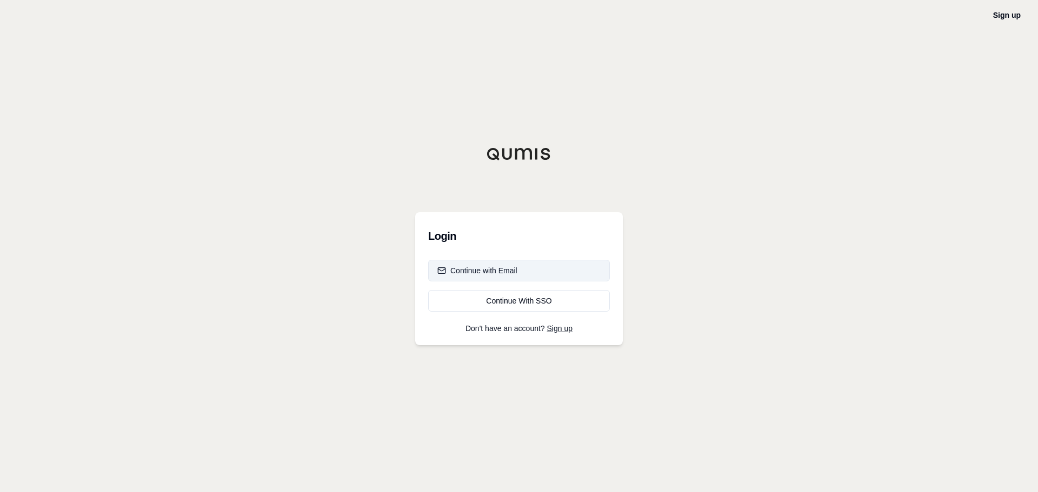 This screenshot has height=492, width=1038. I want to click on h3: Login, so click(519, 236).